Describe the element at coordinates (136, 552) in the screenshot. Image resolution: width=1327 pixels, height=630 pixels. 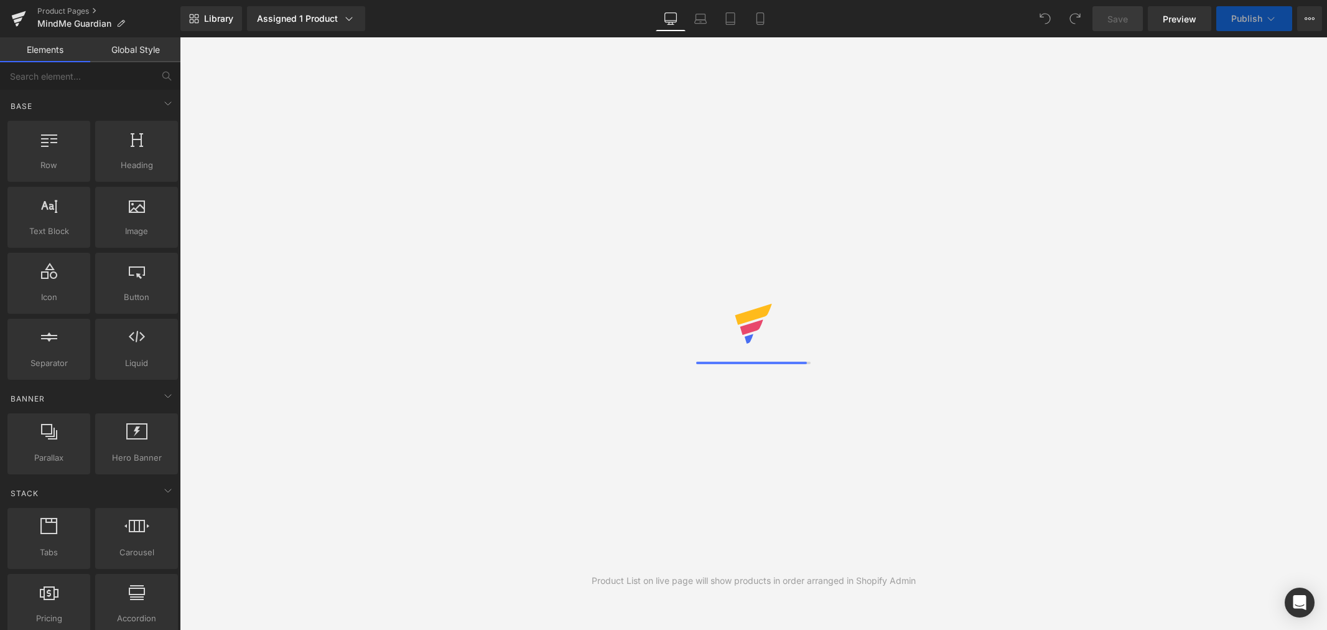
I see `span: Carousel` at that location.